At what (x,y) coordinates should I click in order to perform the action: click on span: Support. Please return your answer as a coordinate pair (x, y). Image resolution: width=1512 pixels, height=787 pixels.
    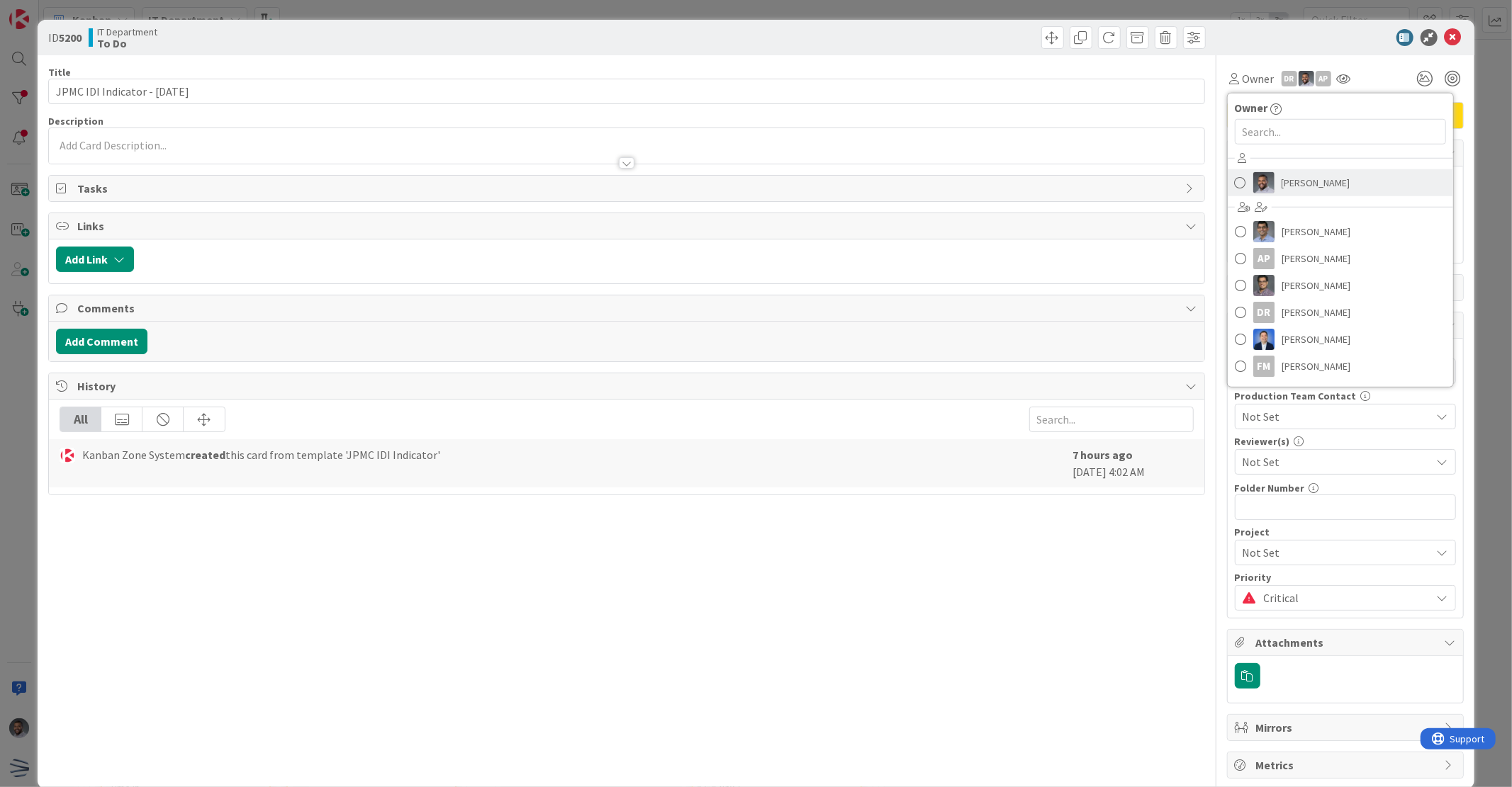
    Looking at the image, I should click on (46, 11).